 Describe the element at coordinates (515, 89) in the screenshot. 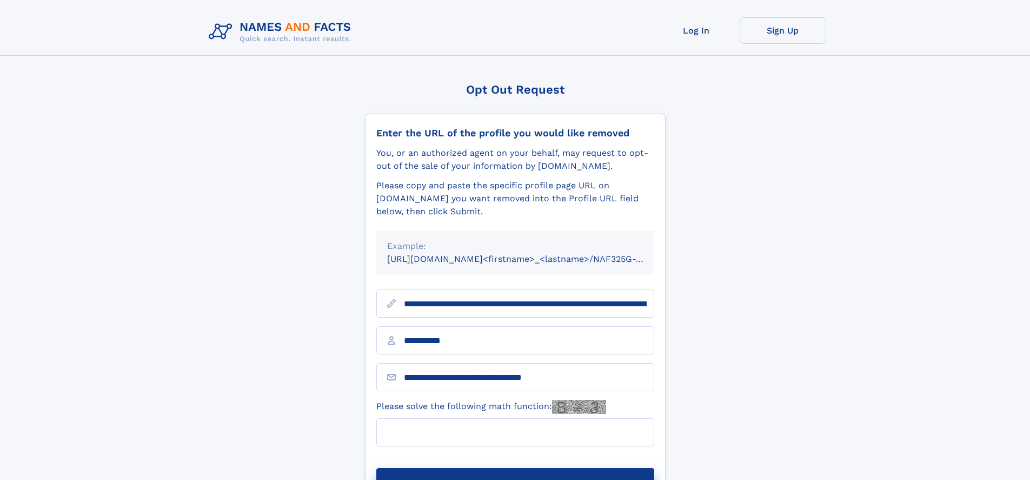

I see `div: Opt Out Request` at that location.